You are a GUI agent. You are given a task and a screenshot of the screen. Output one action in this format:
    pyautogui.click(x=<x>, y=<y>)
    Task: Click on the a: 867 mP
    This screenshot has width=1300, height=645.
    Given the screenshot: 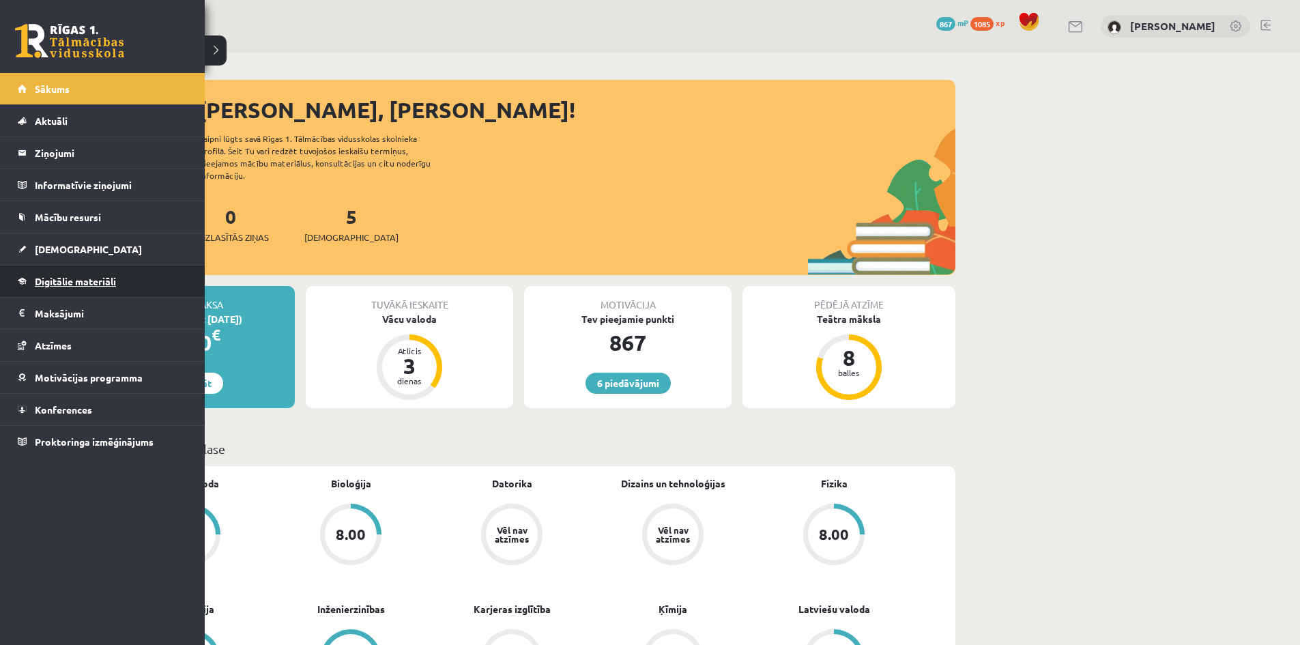 What is the action you would take?
    pyautogui.click(x=952, y=23)
    